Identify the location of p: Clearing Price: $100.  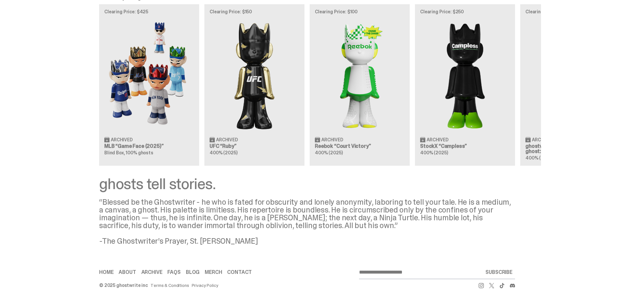
(359, 12).